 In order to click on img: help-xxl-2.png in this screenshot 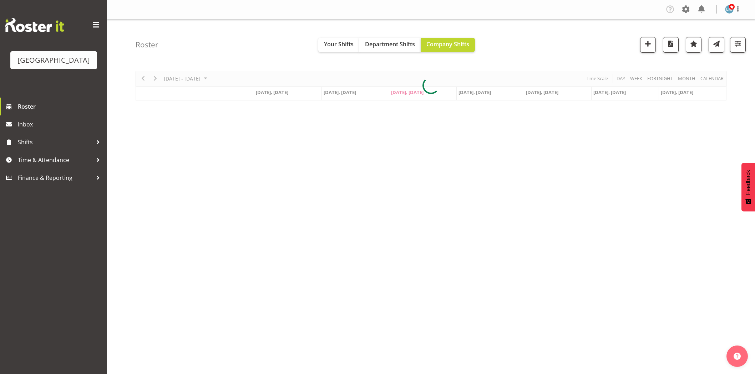, I will do `click(737, 357)`.